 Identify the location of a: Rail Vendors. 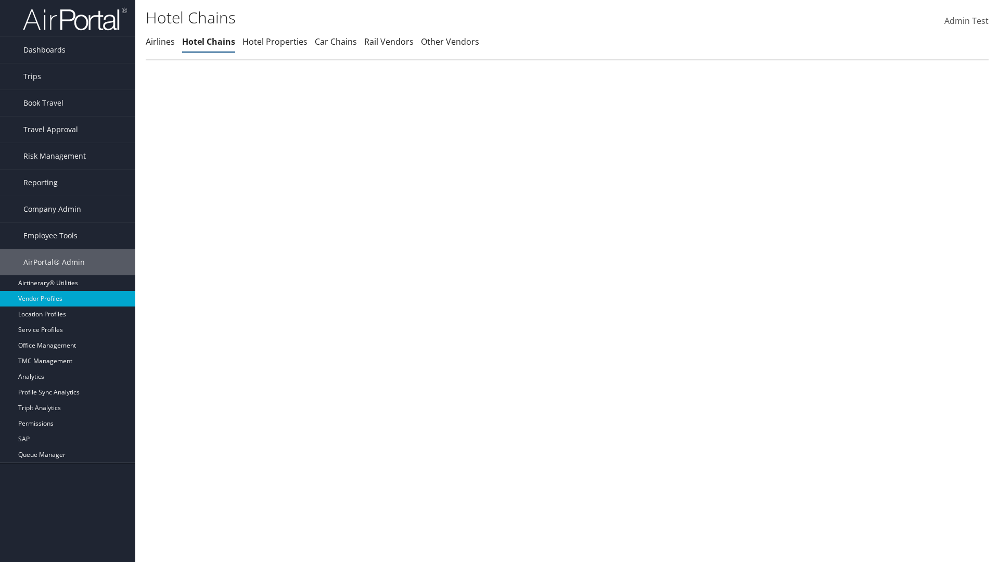
(389, 42).